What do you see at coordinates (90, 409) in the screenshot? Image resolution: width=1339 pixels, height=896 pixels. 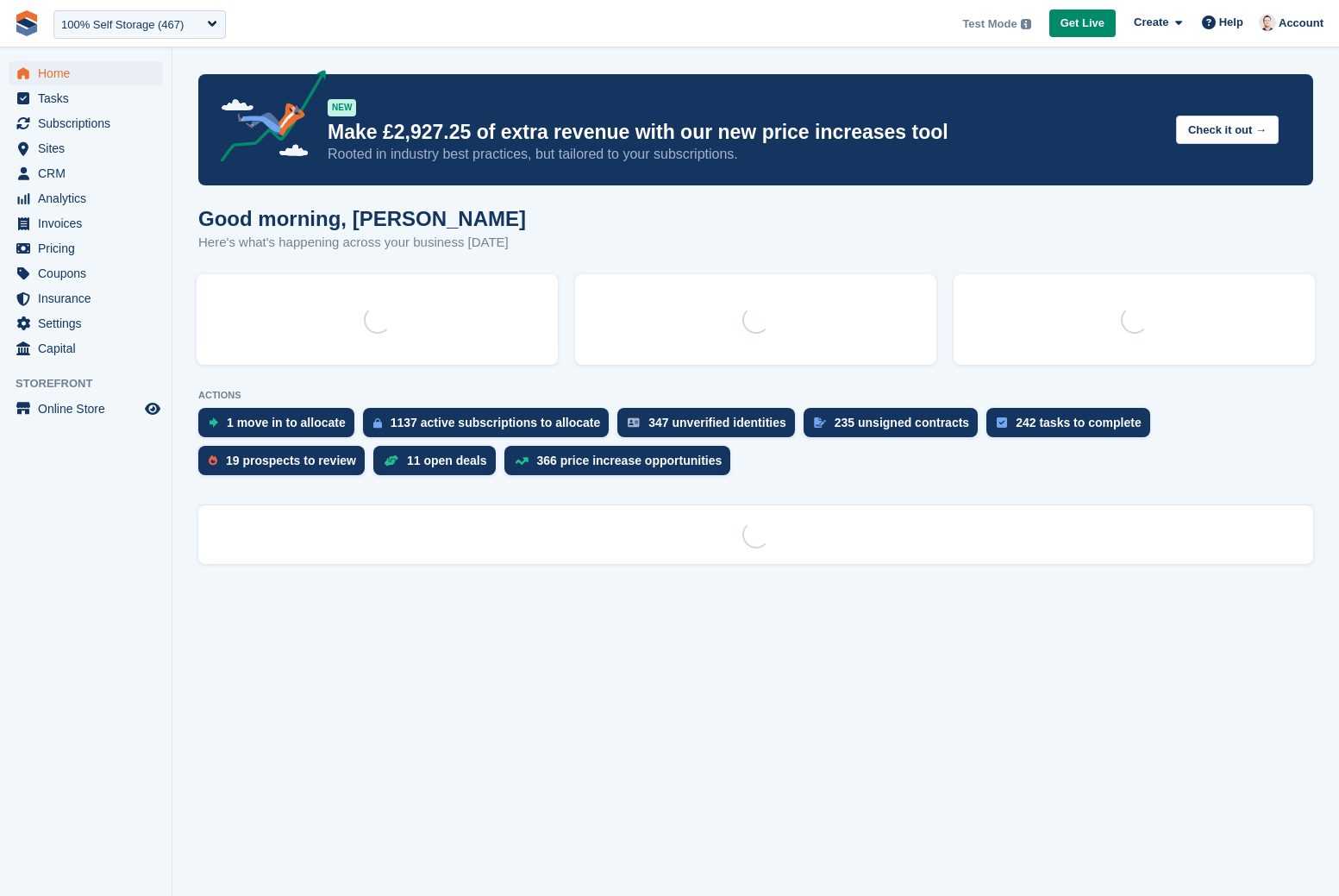 I see `span: Online Store` at bounding box center [90, 409].